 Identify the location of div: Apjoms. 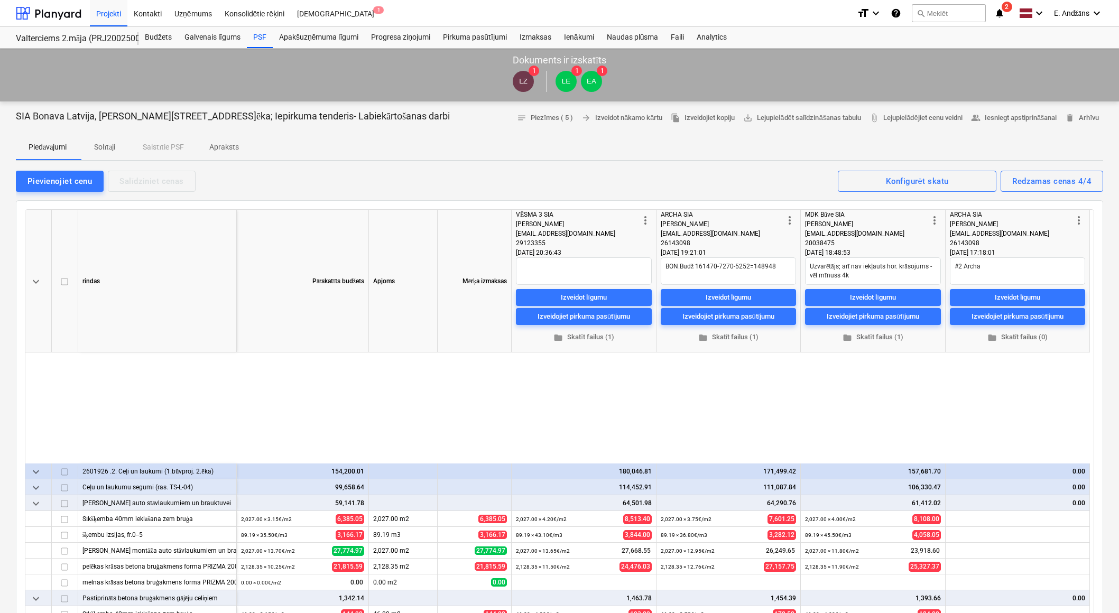
(403, 281).